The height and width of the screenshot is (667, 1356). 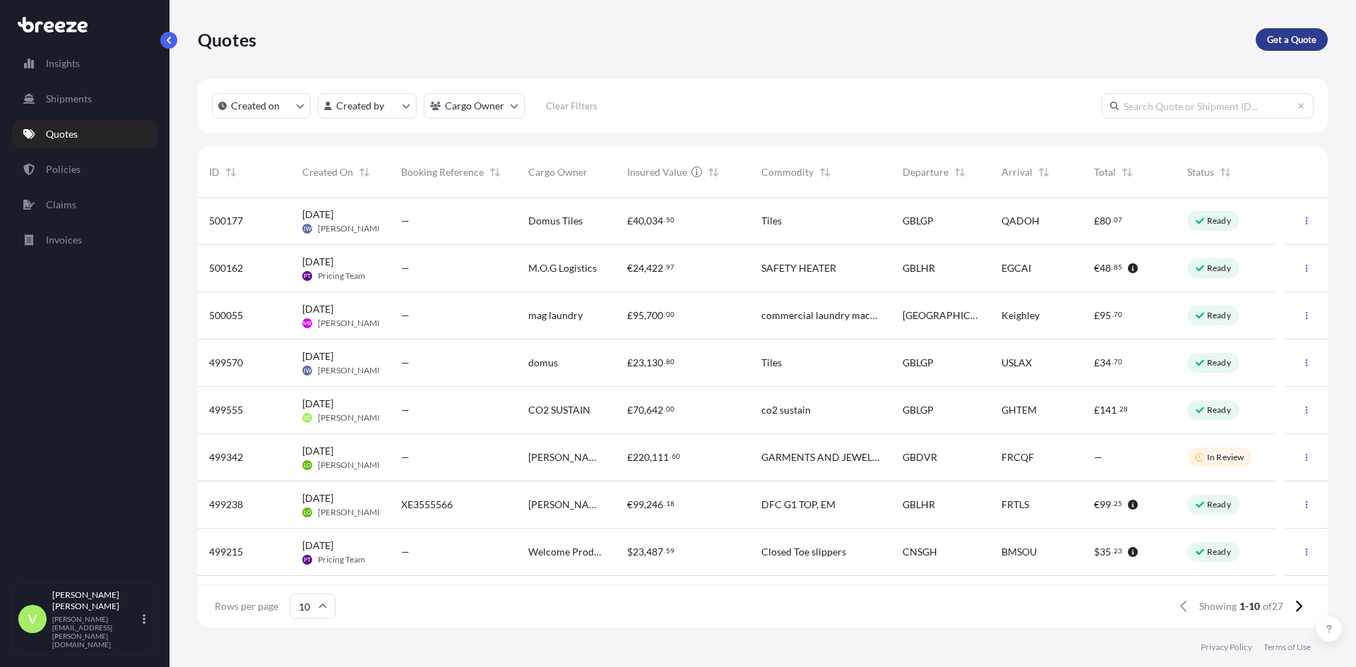 What do you see at coordinates (638, 268) in the screenshot?
I see `span: 24` at bounding box center [638, 268].